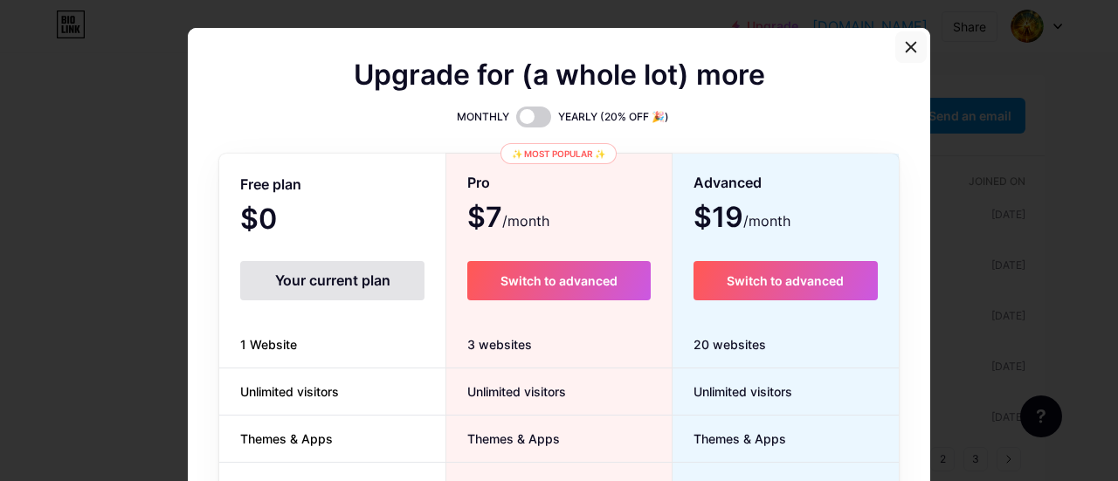 This screenshot has width=1118, height=481. I want to click on div: Your current plan, so click(332, 280).